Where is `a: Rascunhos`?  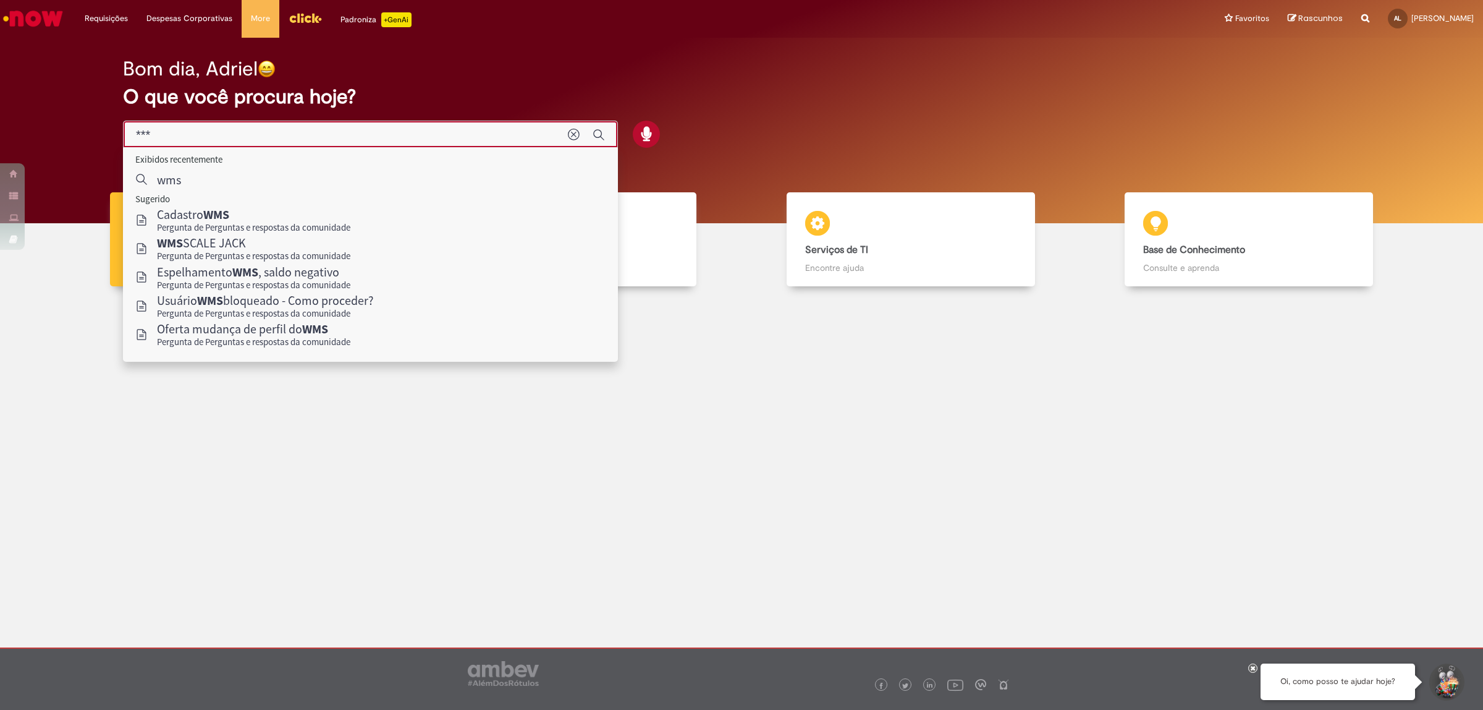 a: Rascunhos is located at coordinates (1315, 19).